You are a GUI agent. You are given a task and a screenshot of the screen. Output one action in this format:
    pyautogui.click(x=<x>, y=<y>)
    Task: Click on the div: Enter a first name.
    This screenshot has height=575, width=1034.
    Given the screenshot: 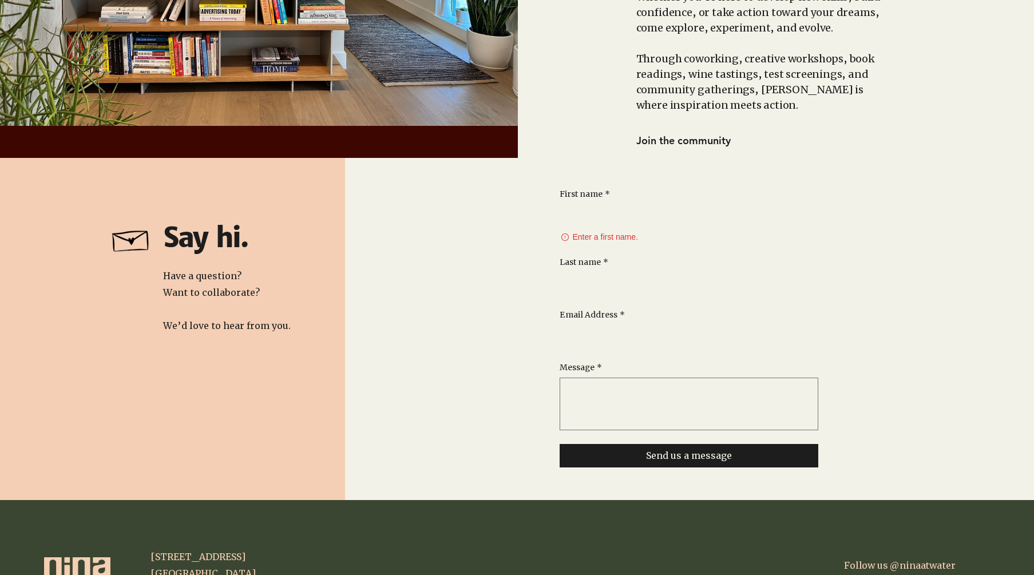 What is the action you would take?
    pyautogui.click(x=689, y=237)
    